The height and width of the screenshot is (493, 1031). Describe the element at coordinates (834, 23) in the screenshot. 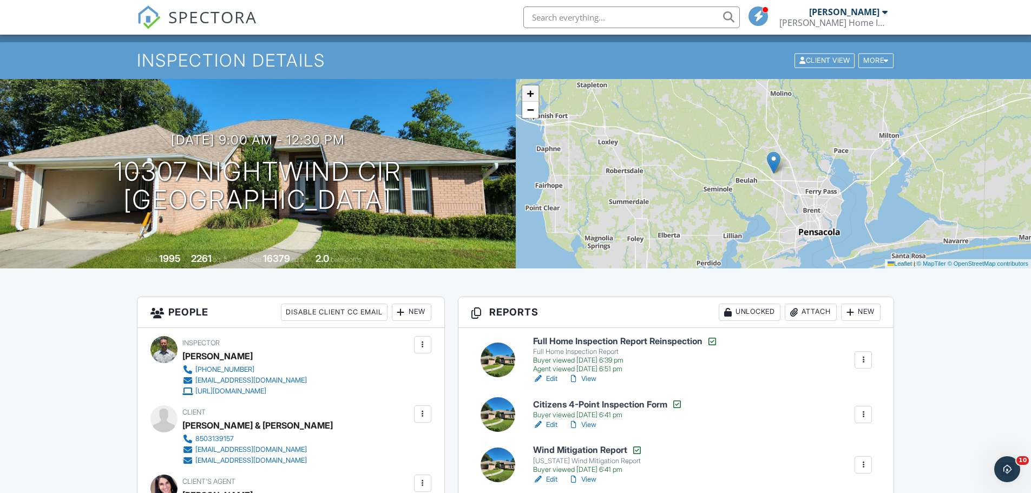

I see `div: J. Gregory Home Inspections` at that location.